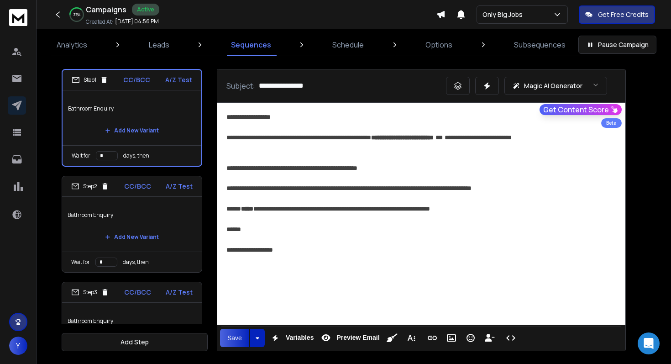 Image resolution: width=671 pixels, height=364 pixels. What do you see at coordinates (99, 22) in the screenshot?
I see `p: Created At:` at bounding box center [99, 22].